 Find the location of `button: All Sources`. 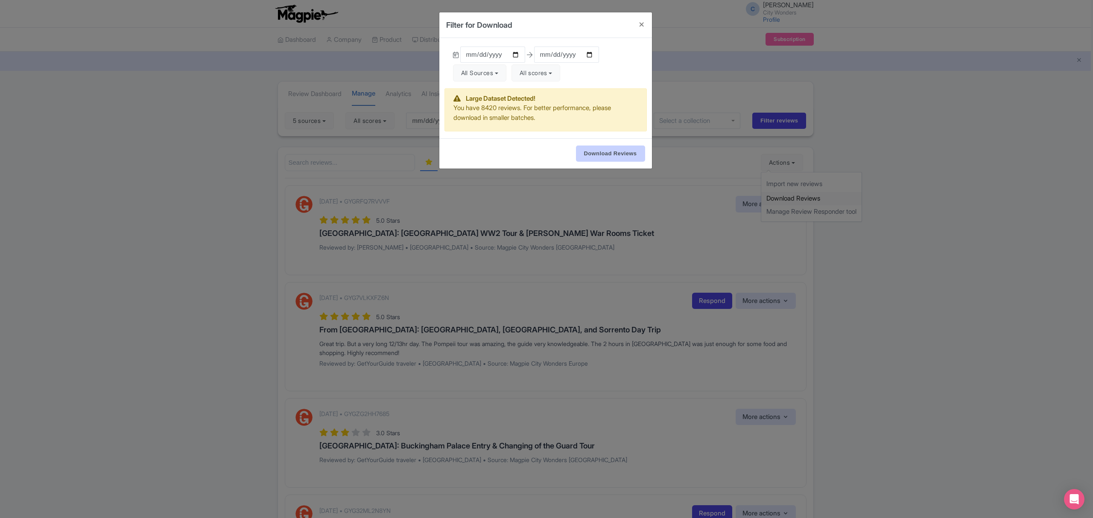

button: All Sources is located at coordinates (480, 73).